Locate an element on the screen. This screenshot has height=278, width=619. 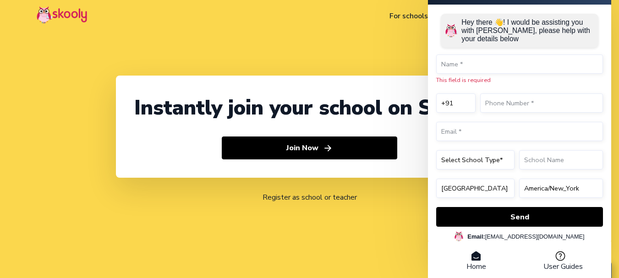
a: For schools is located at coordinates (409, 16).